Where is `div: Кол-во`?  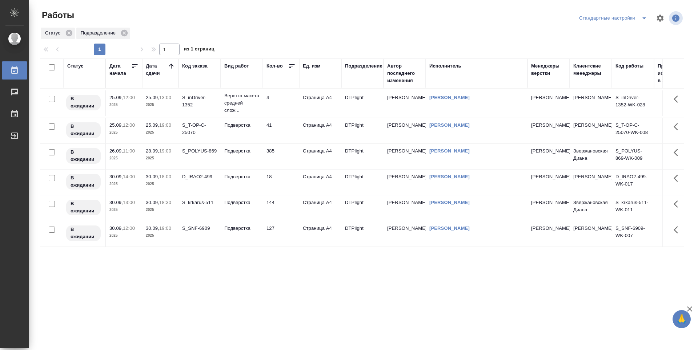 div: Кол-во is located at coordinates (274, 66).